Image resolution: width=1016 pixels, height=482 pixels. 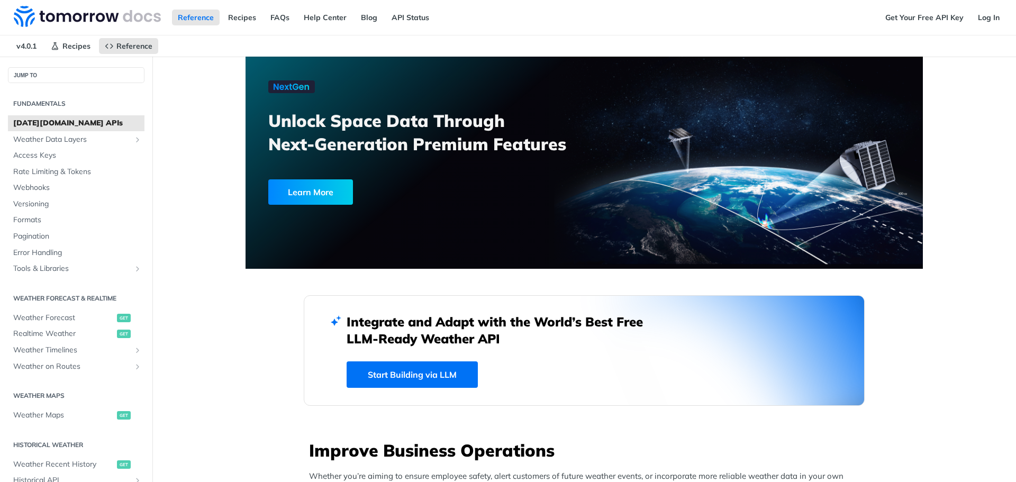 What do you see at coordinates (311, 192) in the screenshot?
I see `div: Learn More` at bounding box center [311, 192].